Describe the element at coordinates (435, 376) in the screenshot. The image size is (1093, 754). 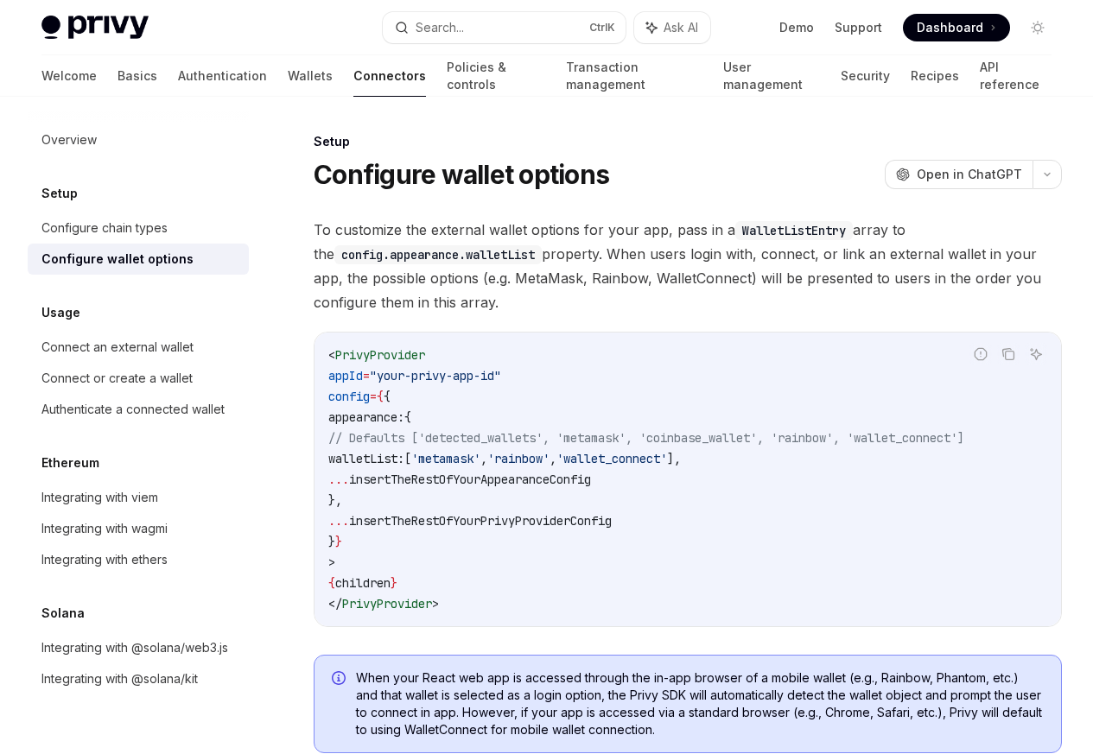
I see `span: "your-privy-app-id"` at that location.